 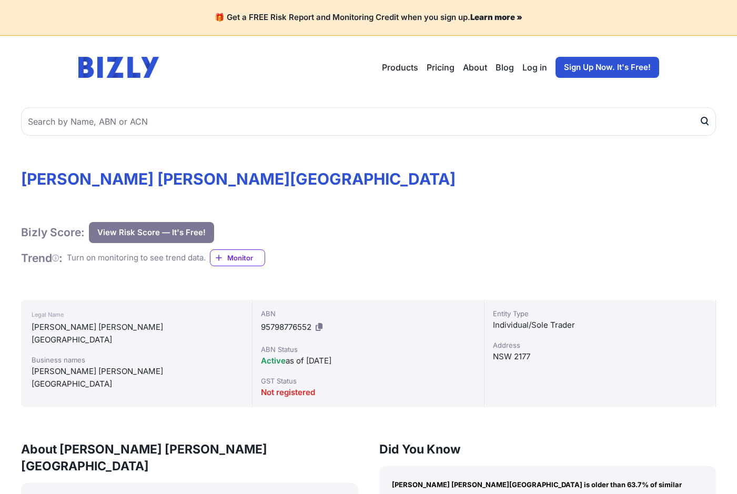 What do you see at coordinates (368, 314) in the screenshot?
I see `div: ABN` at bounding box center [368, 314].